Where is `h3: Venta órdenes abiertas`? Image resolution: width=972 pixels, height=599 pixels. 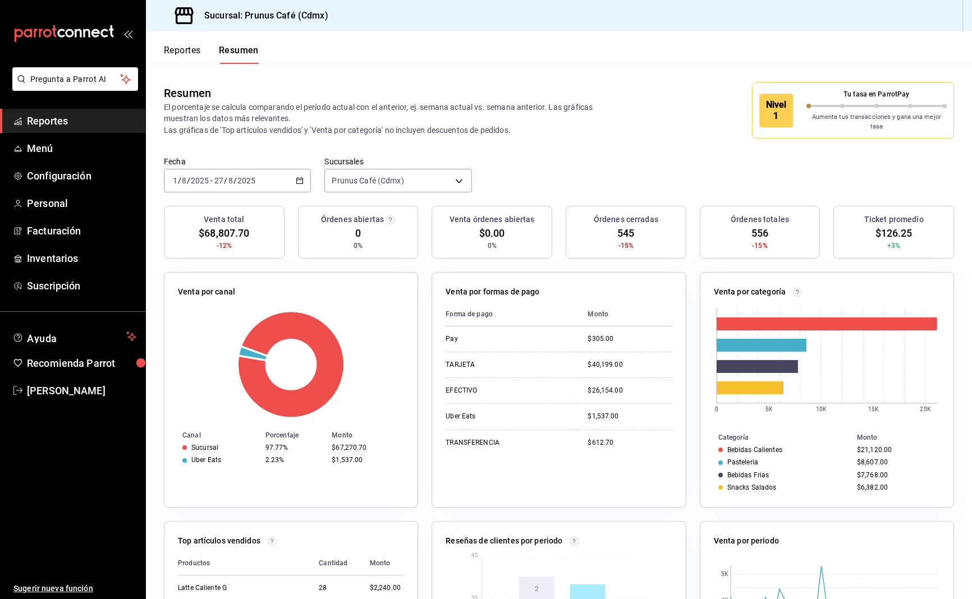
h3: Venta órdenes abiertas is located at coordinates (492, 219).